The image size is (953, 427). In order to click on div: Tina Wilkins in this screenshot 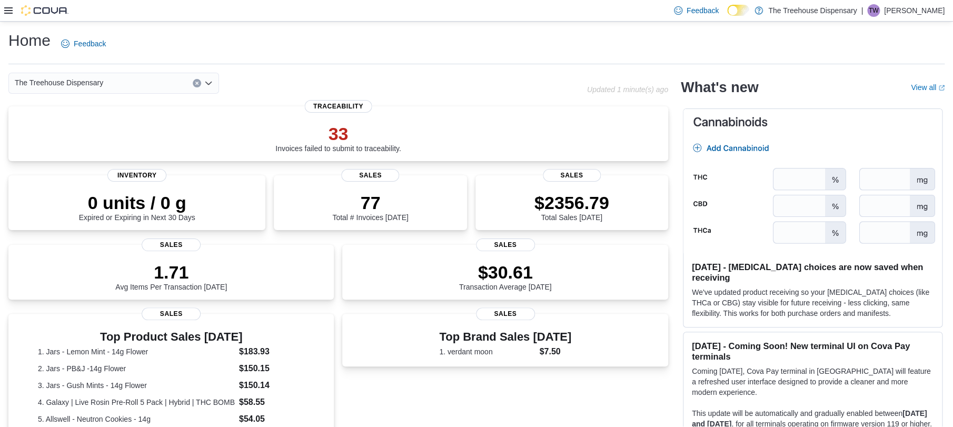, I will do `click(873, 11)`.